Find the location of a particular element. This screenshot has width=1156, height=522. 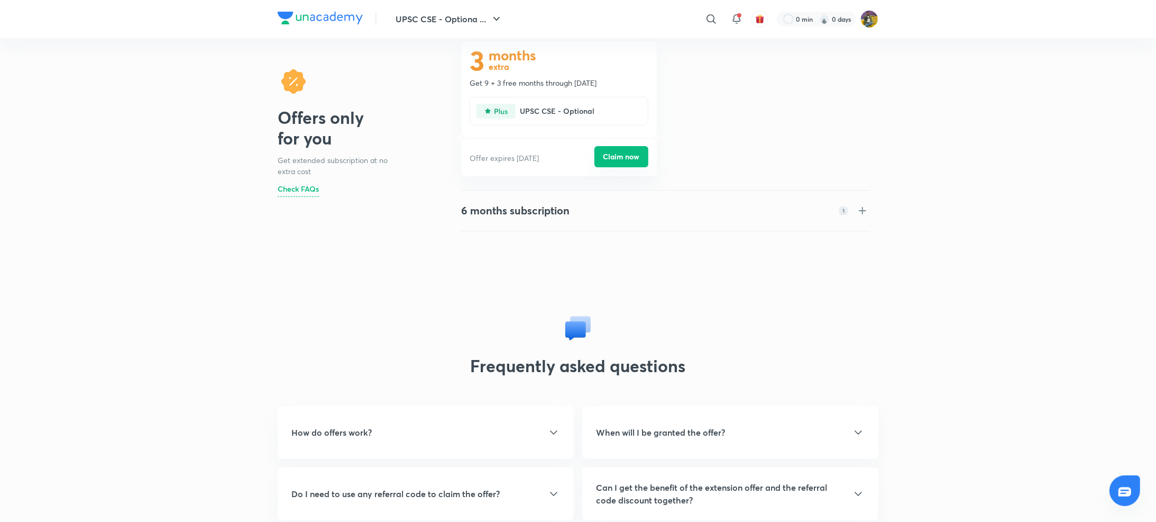

img: type is located at coordinates (496, 111).